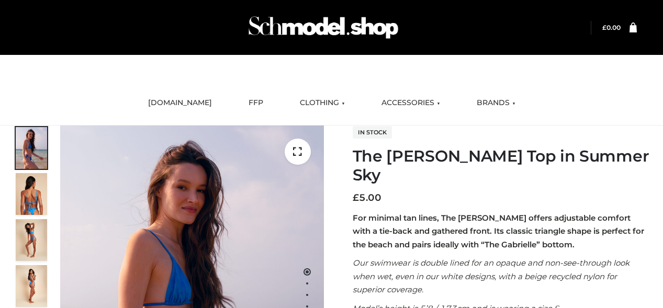  What do you see at coordinates (367, 198) in the screenshot?
I see `bdi: 5.00` at bounding box center [367, 198].